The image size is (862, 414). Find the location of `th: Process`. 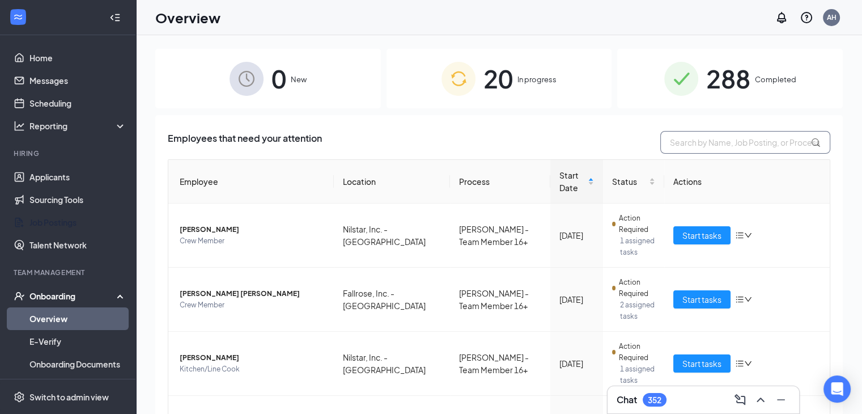

th: Process is located at coordinates (500, 181).